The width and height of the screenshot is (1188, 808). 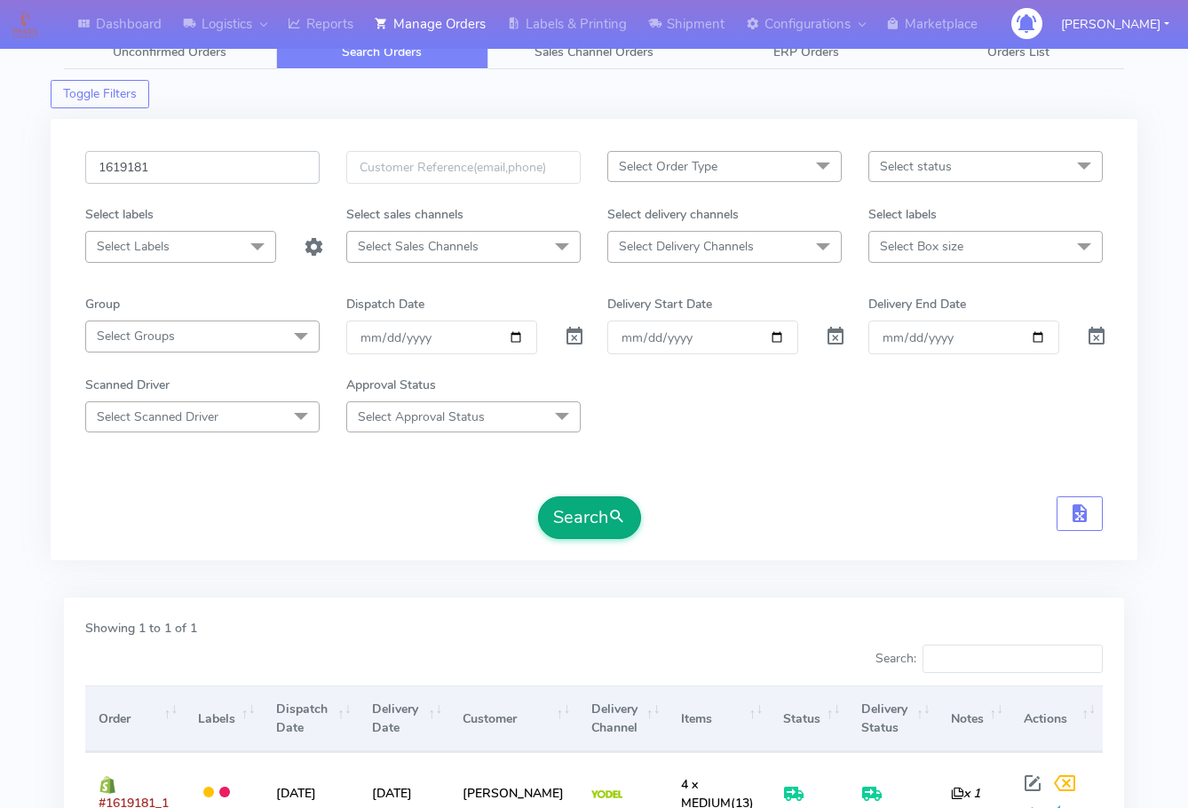 I want to click on th: Delivery Channel: activate to sort column ascending, so click(x=622, y=719).